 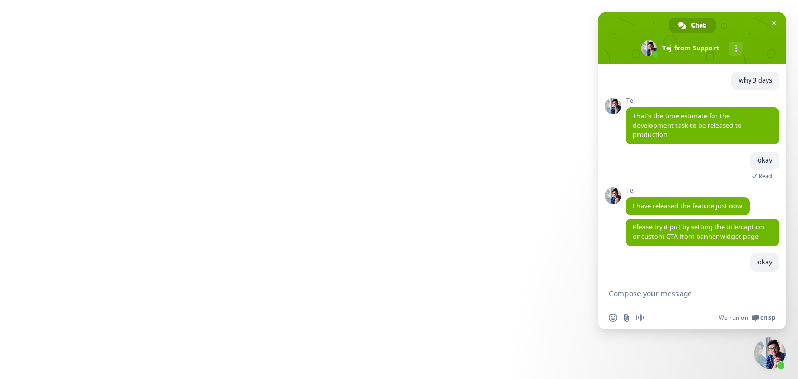 What do you see at coordinates (770, 353) in the screenshot?
I see `div: Close chat` at bounding box center [770, 353].